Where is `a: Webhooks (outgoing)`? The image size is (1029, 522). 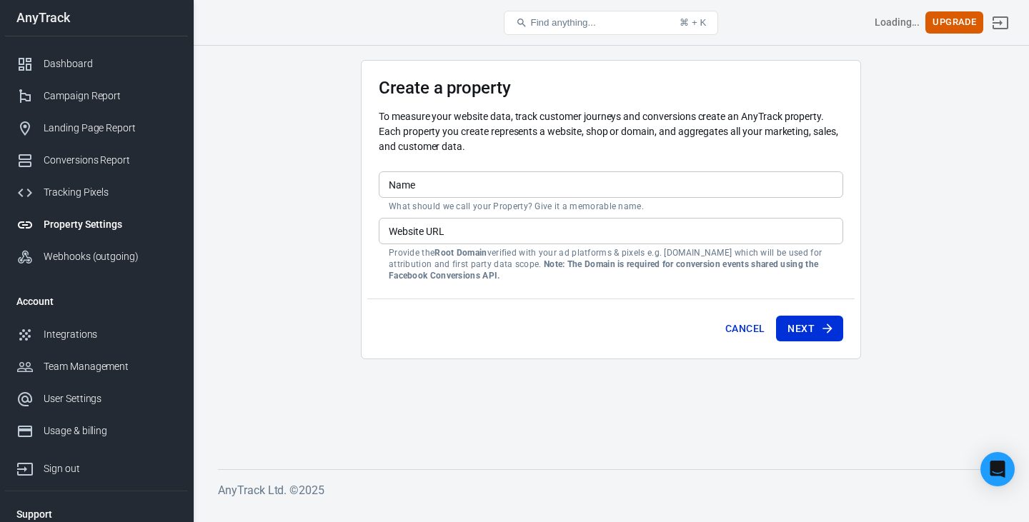 a: Webhooks (outgoing) is located at coordinates (96, 257).